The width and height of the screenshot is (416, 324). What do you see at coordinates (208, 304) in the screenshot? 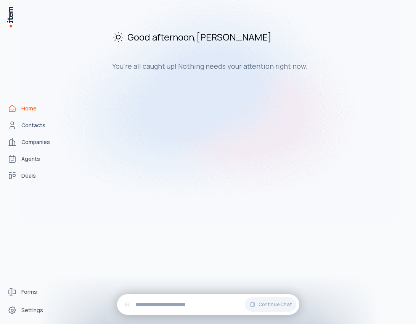
I see `div: Continue Chat` at bounding box center [208, 304].